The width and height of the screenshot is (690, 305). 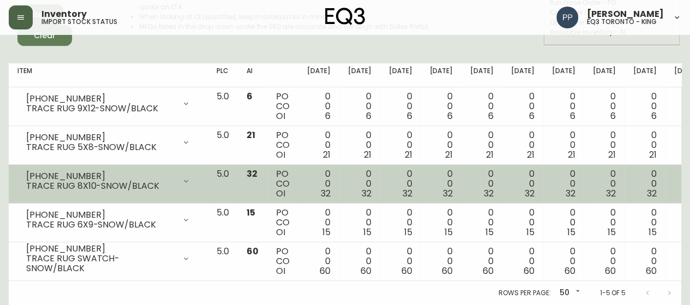 I want to click on div: 50, so click(x=569, y=293).